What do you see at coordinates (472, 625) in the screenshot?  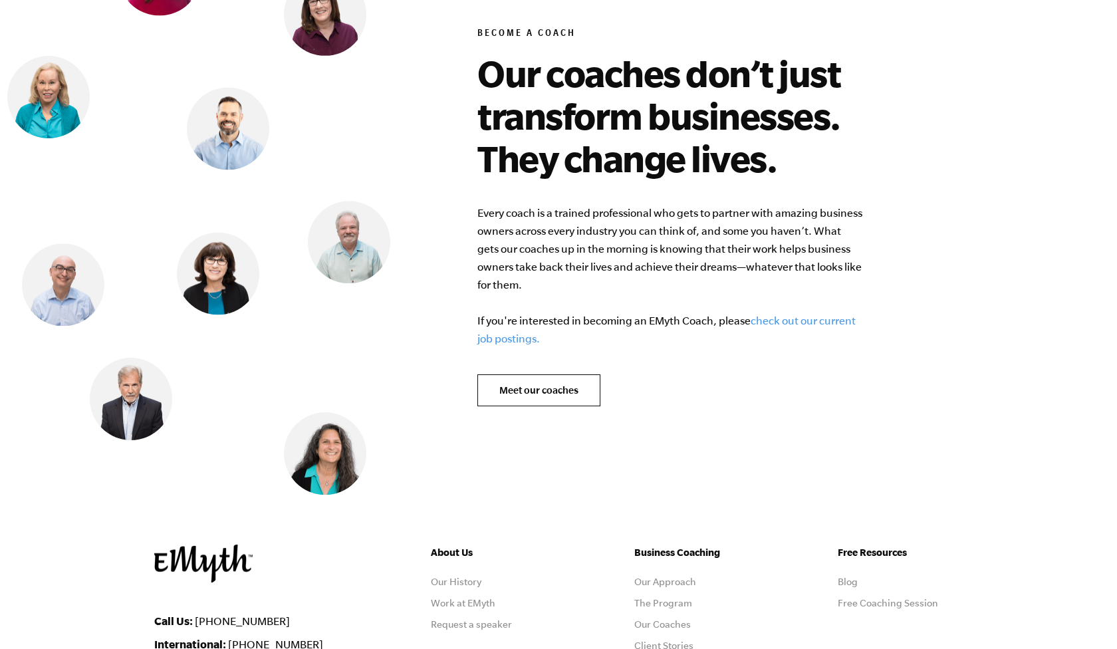 I see `a: Request a speaker` at bounding box center [472, 625].